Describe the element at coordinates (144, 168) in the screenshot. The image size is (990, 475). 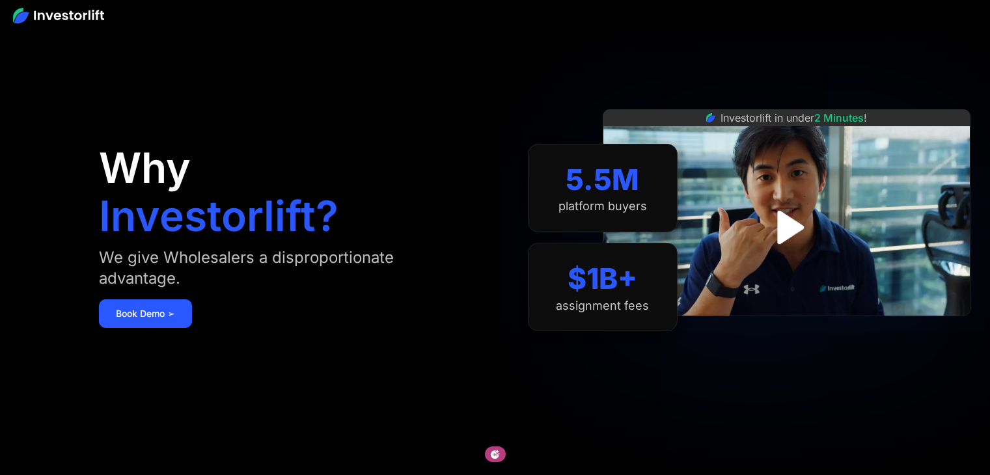
I see `h1: Why` at that location.